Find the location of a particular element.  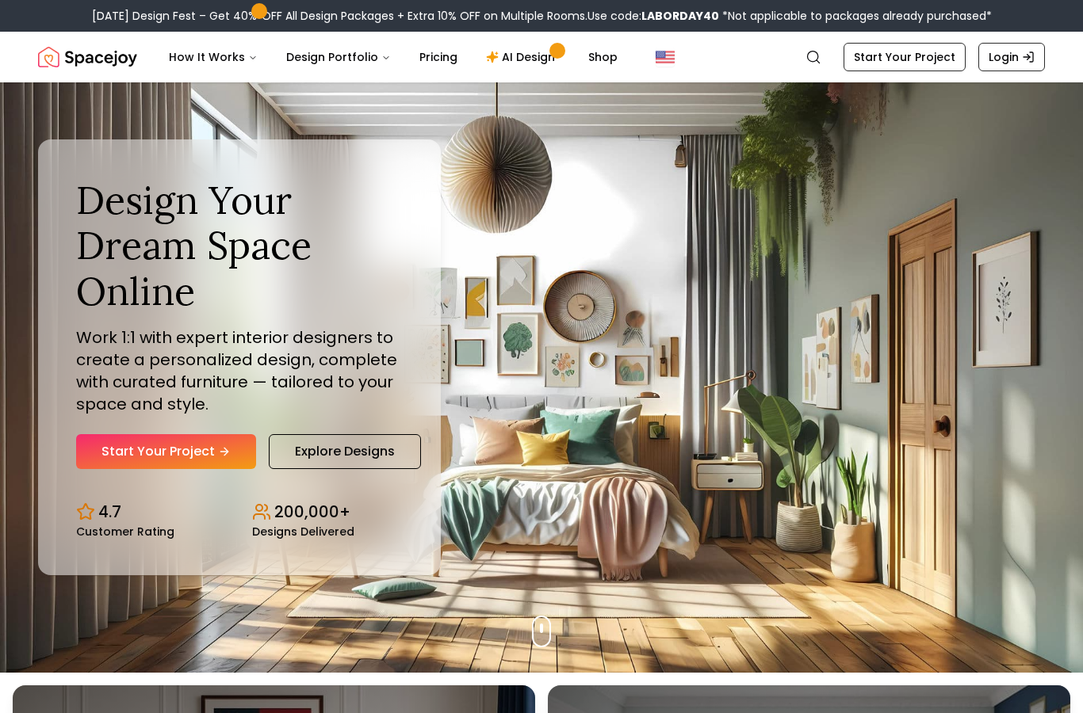

small: Customer Rating is located at coordinates (125, 532).